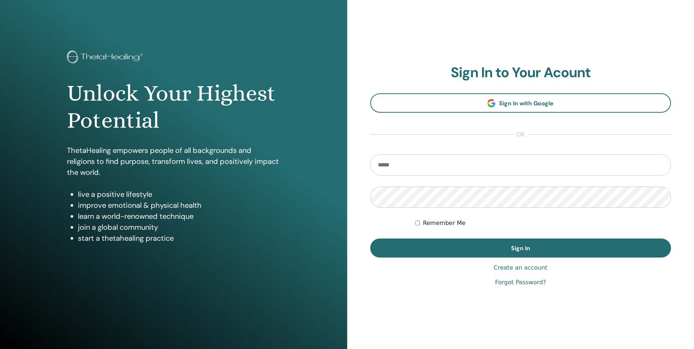 The width and height of the screenshot is (694, 349). What do you see at coordinates (520, 283) in the screenshot?
I see `a: Forgot Password?` at bounding box center [520, 283].